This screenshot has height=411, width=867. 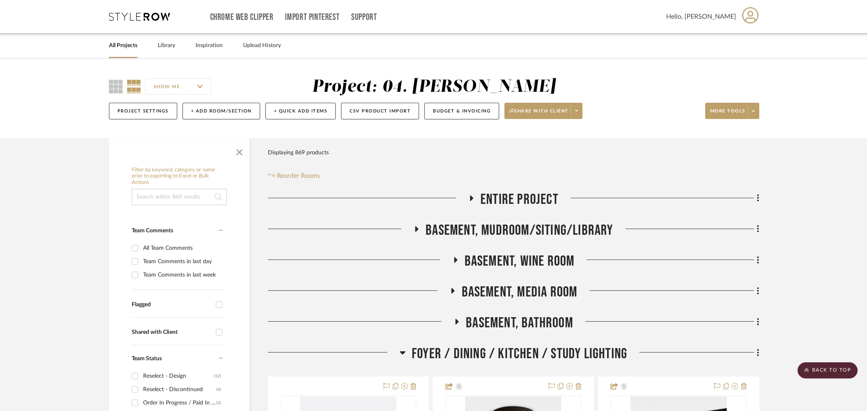 I want to click on div: Reselect - Design, so click(x=178, y=376).